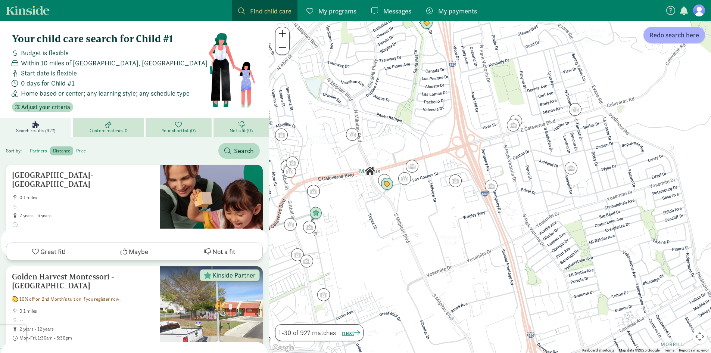 The height and width of the screenshot is (353, 711). What do you see at coordinates (223, 251) in the screenshot?
I see `span: Not a fit` at bounding box center [223, 251].